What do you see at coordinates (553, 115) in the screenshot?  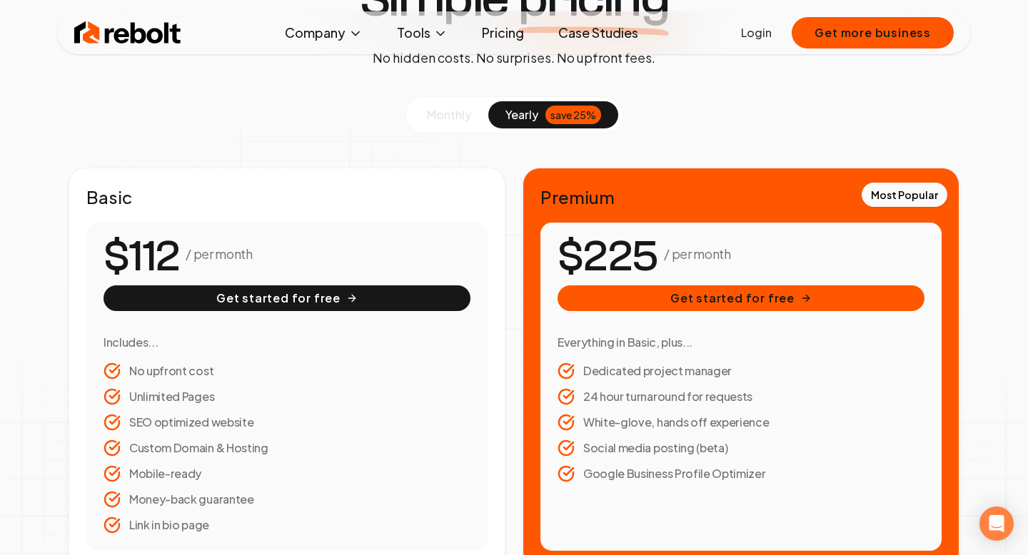 I see `button: yearlysave 25%` at bounding box center [553, 115].